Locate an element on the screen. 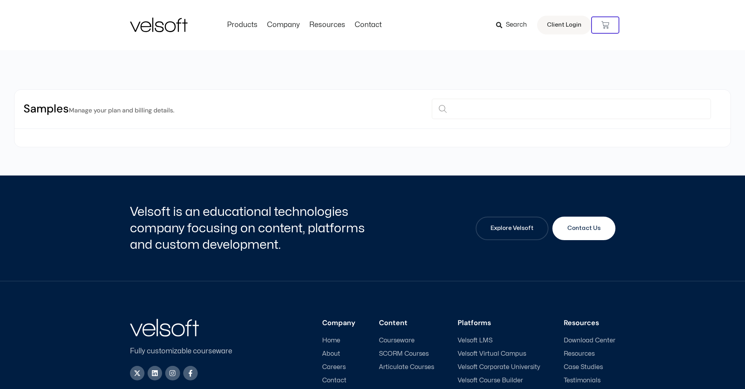 This screenshot has width=745, height=389. a: Home is located at coordinates (339, 340).